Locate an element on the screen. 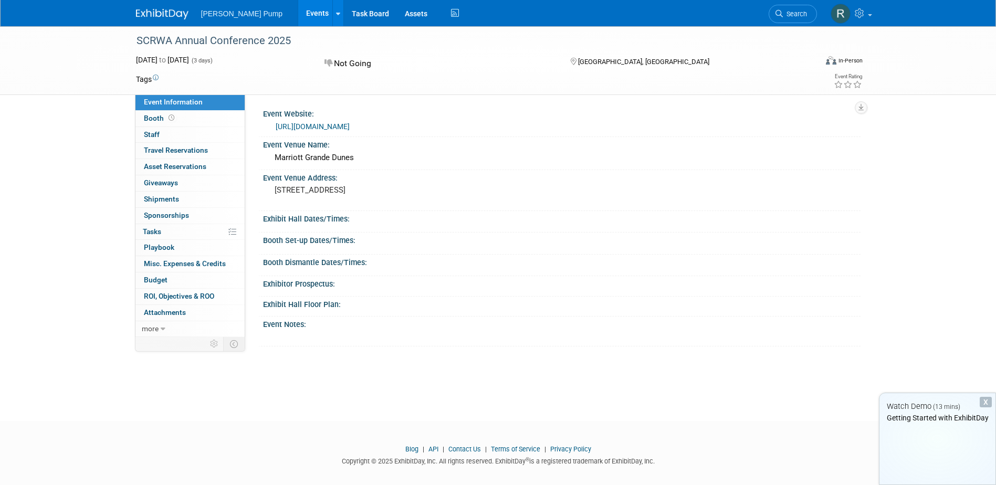 Image resolution: width=996 pixels, height=485 pixels. div: Event Venue Address: is located at coordinates (562, 176).